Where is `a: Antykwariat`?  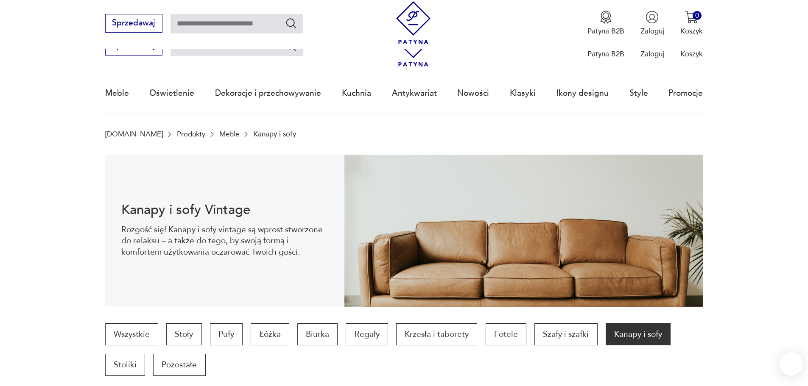 a: Antykwariat is located at coordinates (414, 93).